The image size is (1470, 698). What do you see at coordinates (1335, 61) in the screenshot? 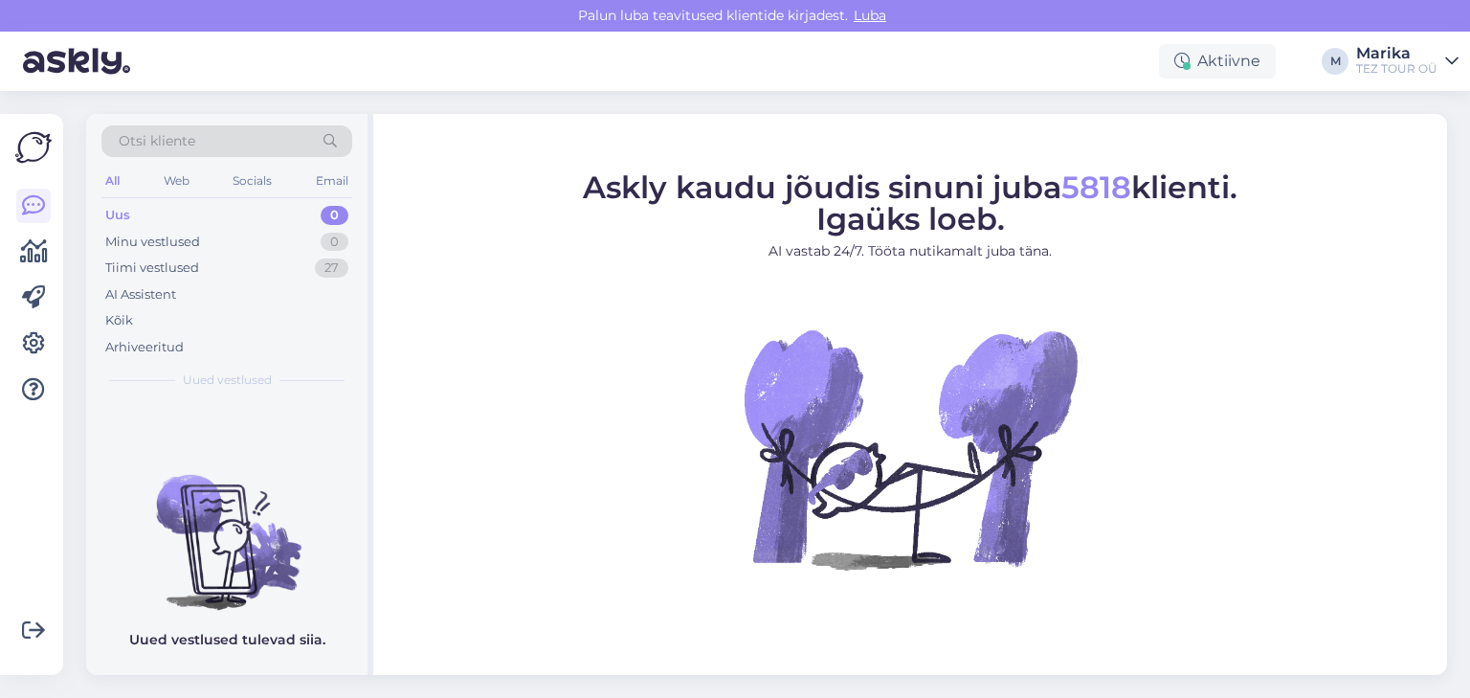
I see `div: M` at bounding box center [1335, 61].